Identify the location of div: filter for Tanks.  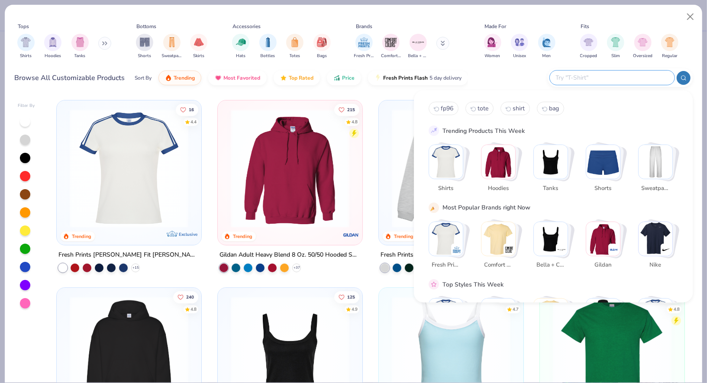
(80, 46).